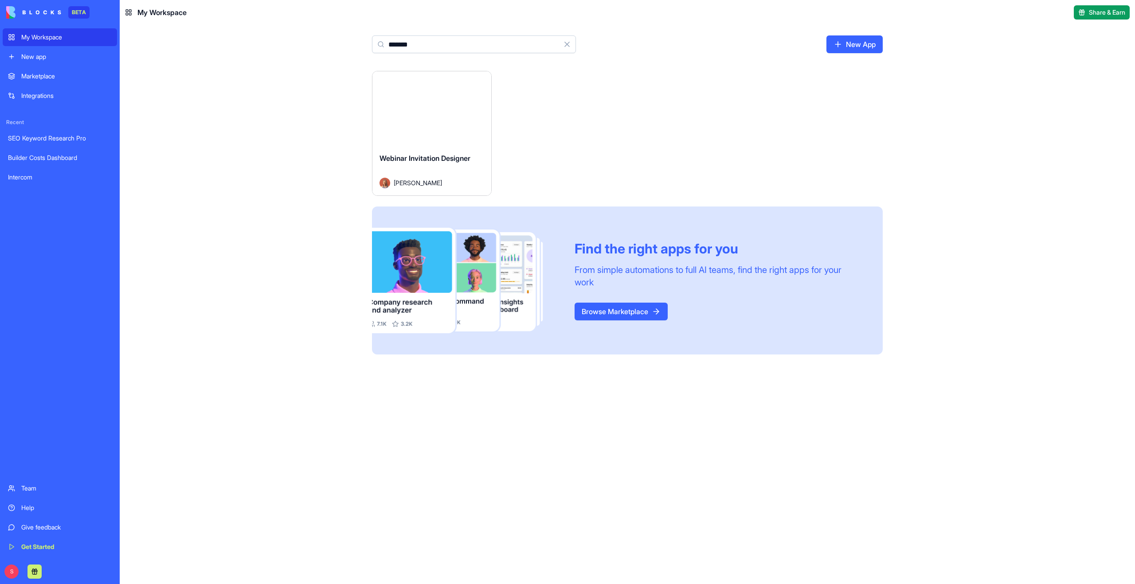  I want to click on div: Help, so click(67, 508).